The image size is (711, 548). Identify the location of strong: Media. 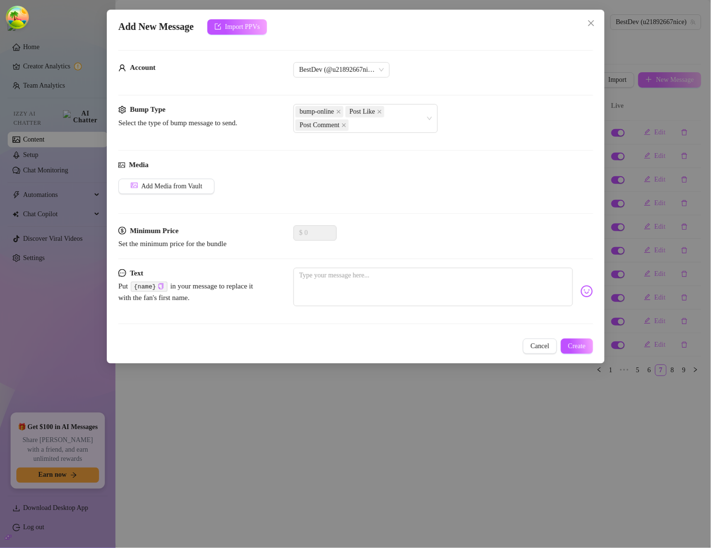
(139, 165).